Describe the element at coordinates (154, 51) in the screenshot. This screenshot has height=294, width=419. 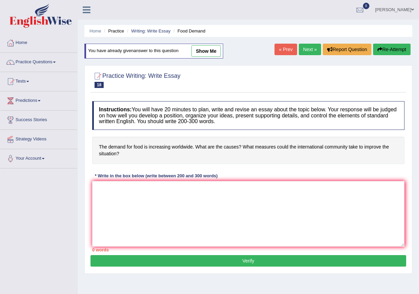
I see `div: You have already given answer to this question` at that location.